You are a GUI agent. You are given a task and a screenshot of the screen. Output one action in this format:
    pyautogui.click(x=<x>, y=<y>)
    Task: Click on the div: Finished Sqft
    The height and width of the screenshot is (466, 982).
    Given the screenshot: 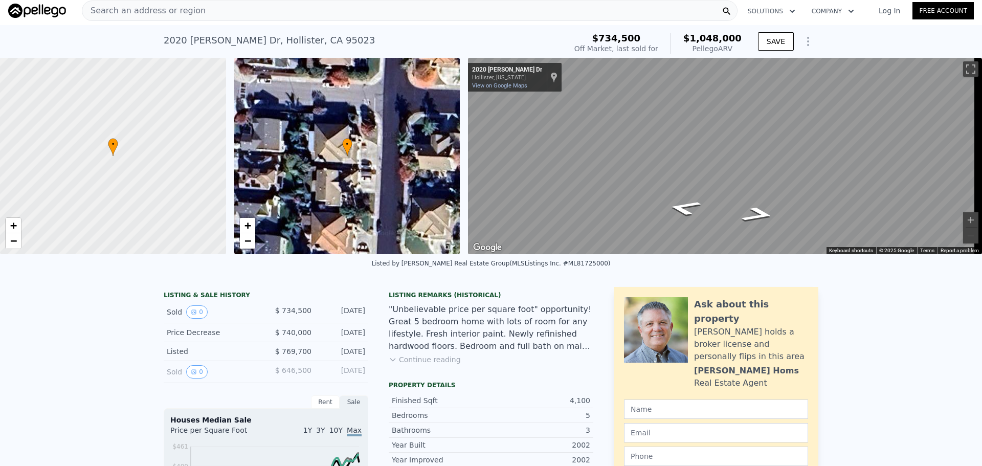 What is the action you would take?
    pyautogui.click(x=442, y=401)
    